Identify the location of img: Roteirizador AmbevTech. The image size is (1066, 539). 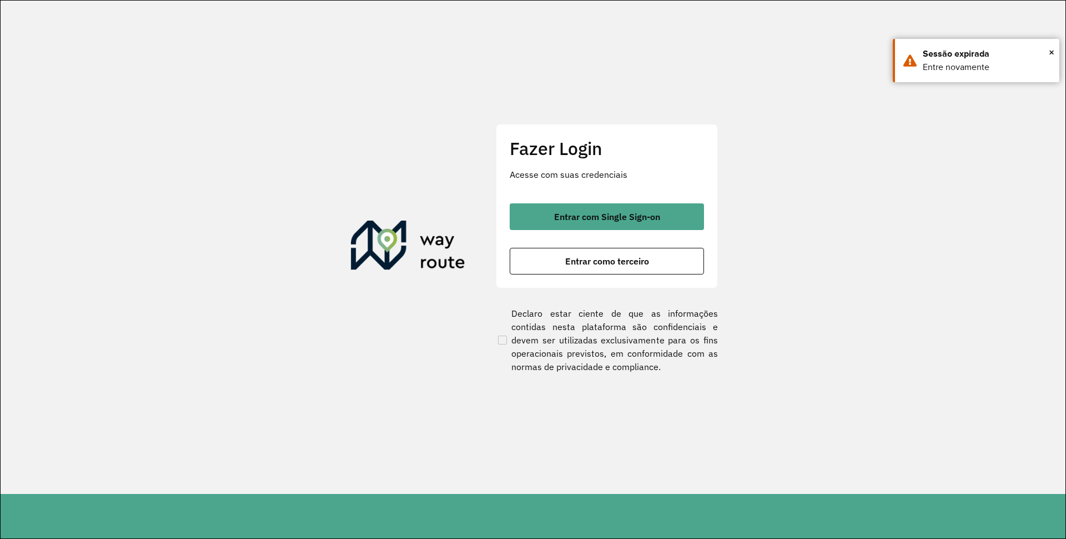
(408, 247).